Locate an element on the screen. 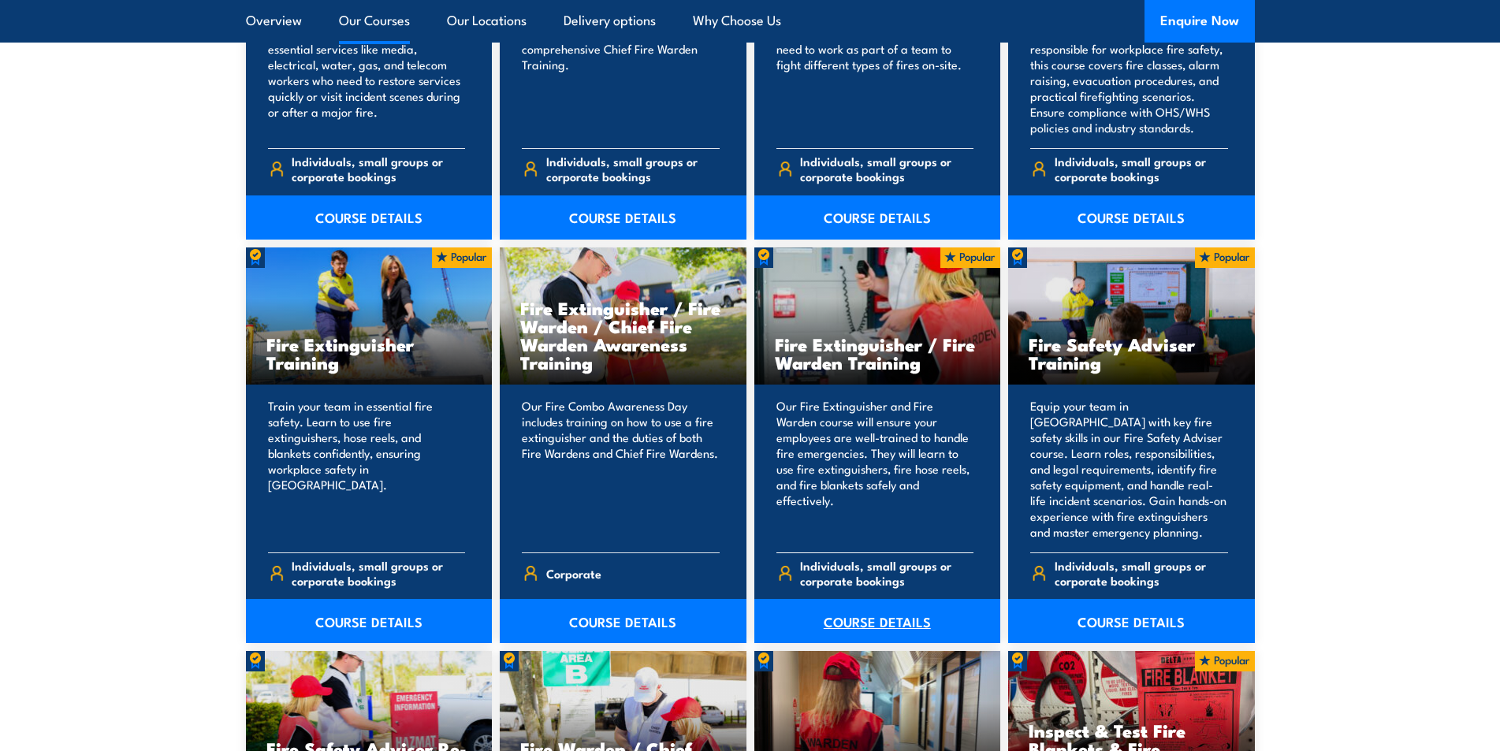  span: Corporate is located at coordinates (574, 573).